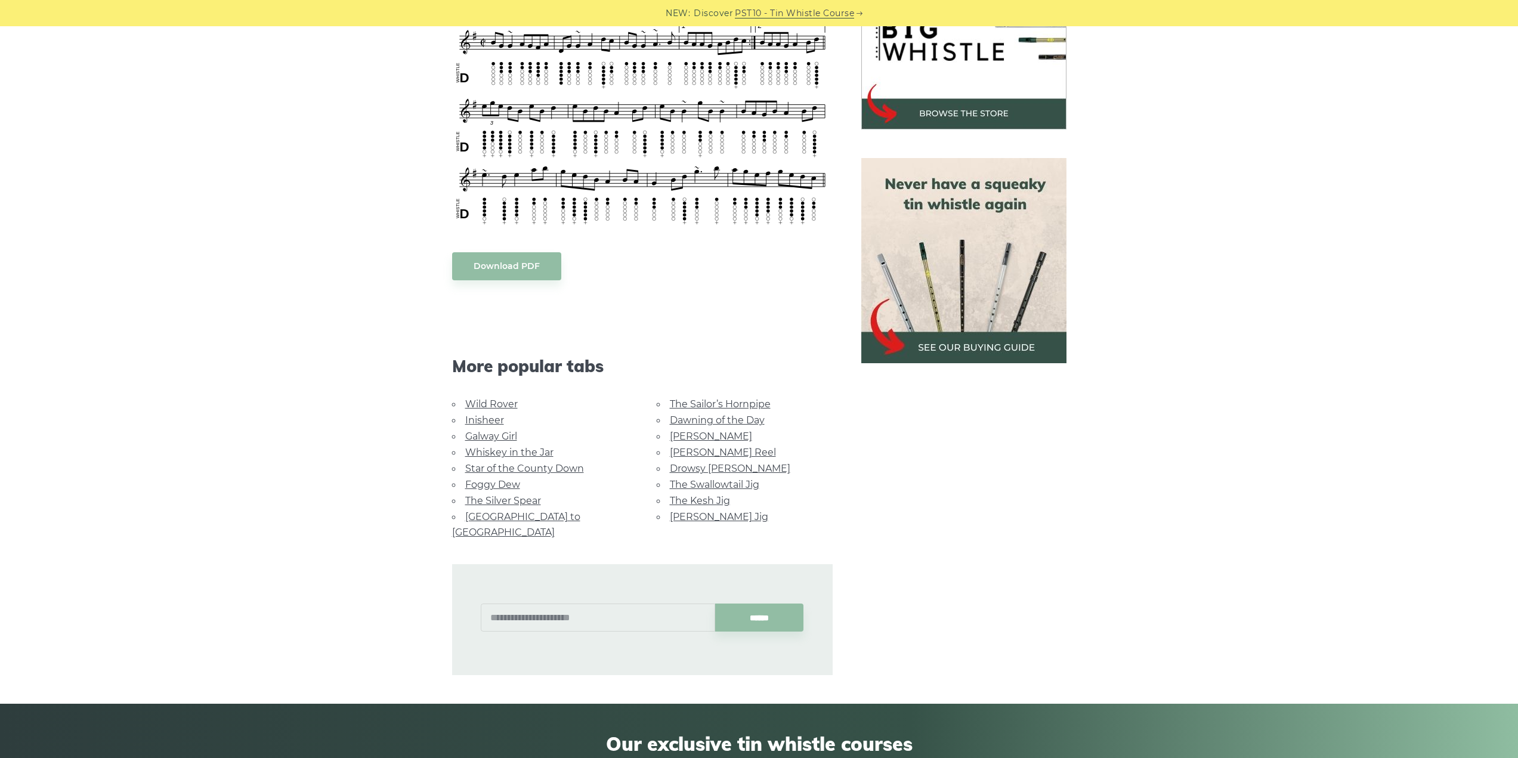 This screenshot has width=1518, height=758. Describe the element at coordinates (713, 13) in the screenshot. I see `span: Discover` at that location.